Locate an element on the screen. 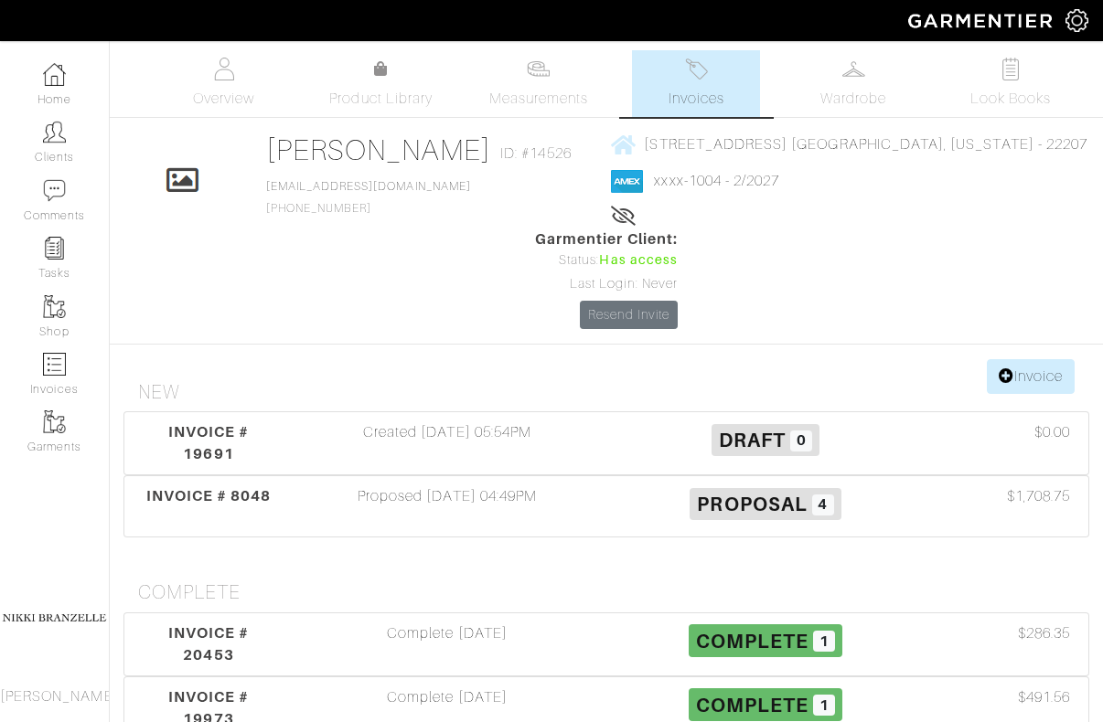 The image size is (1103, 722). span: 0 is located at coordinates (801, 442).